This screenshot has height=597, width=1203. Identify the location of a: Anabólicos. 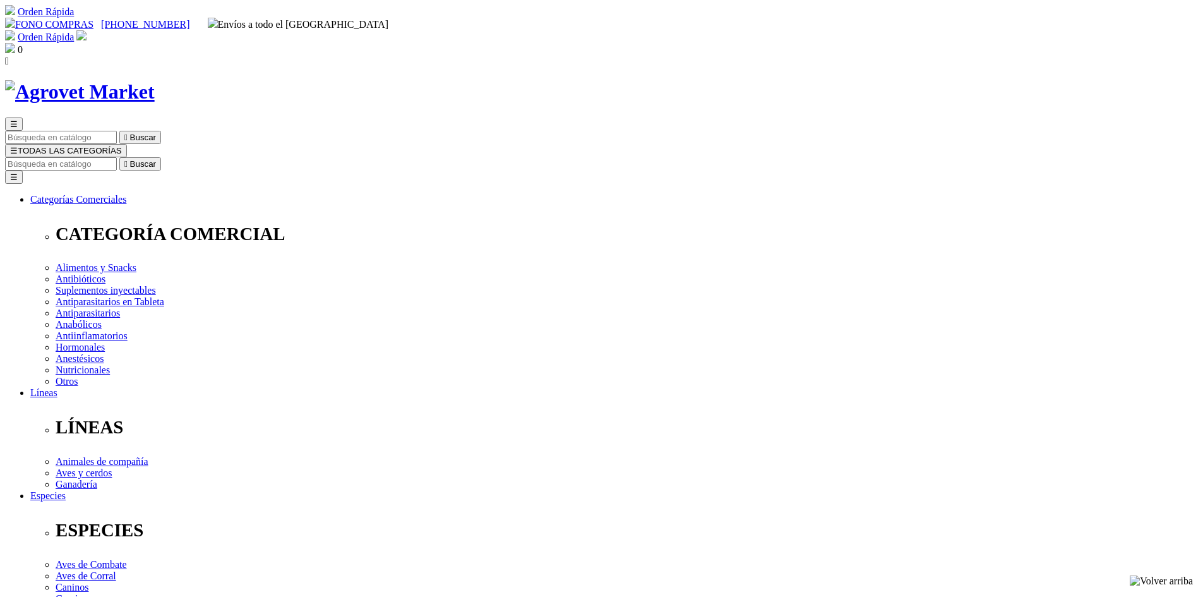
(78, 324).